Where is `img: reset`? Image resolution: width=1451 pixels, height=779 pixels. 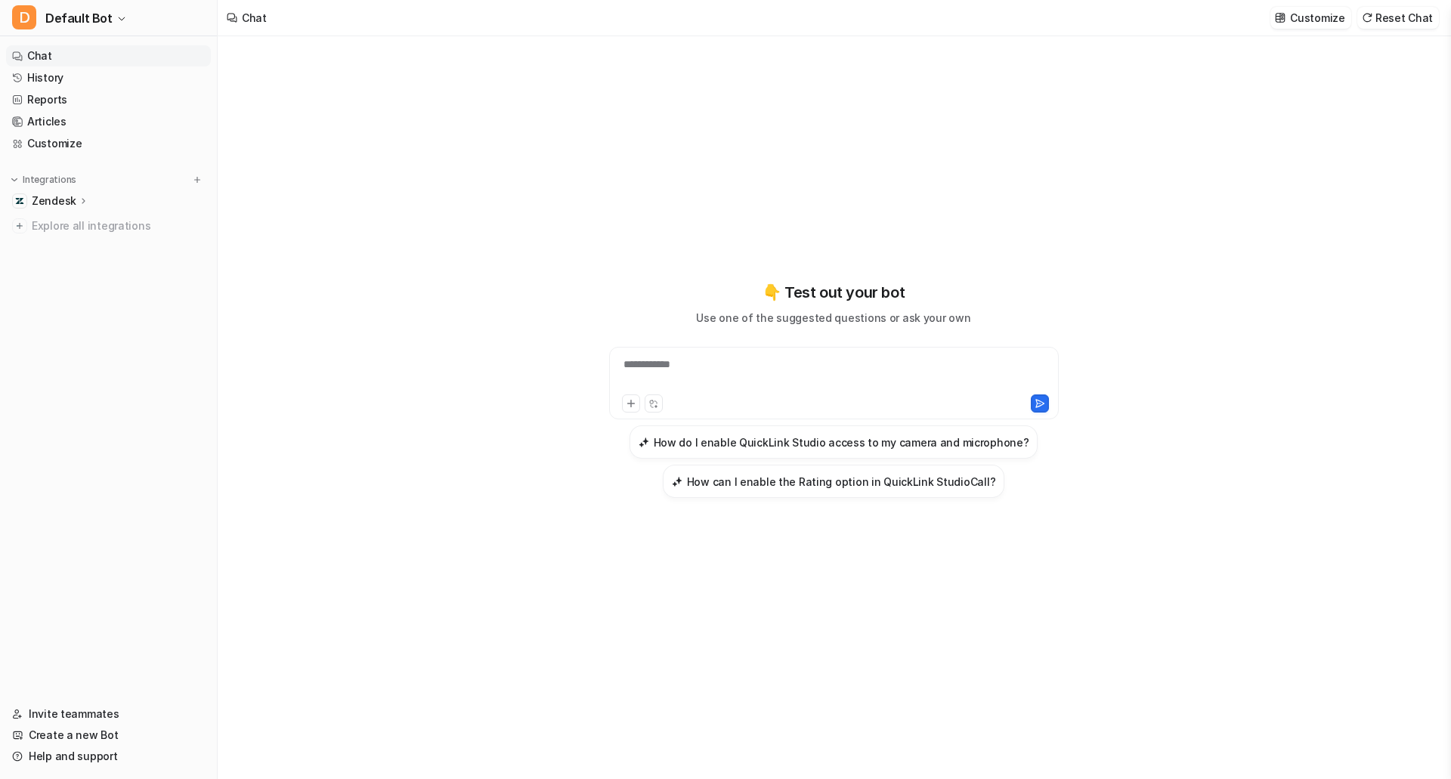
img: reset is located at coordinates (1367, 17).